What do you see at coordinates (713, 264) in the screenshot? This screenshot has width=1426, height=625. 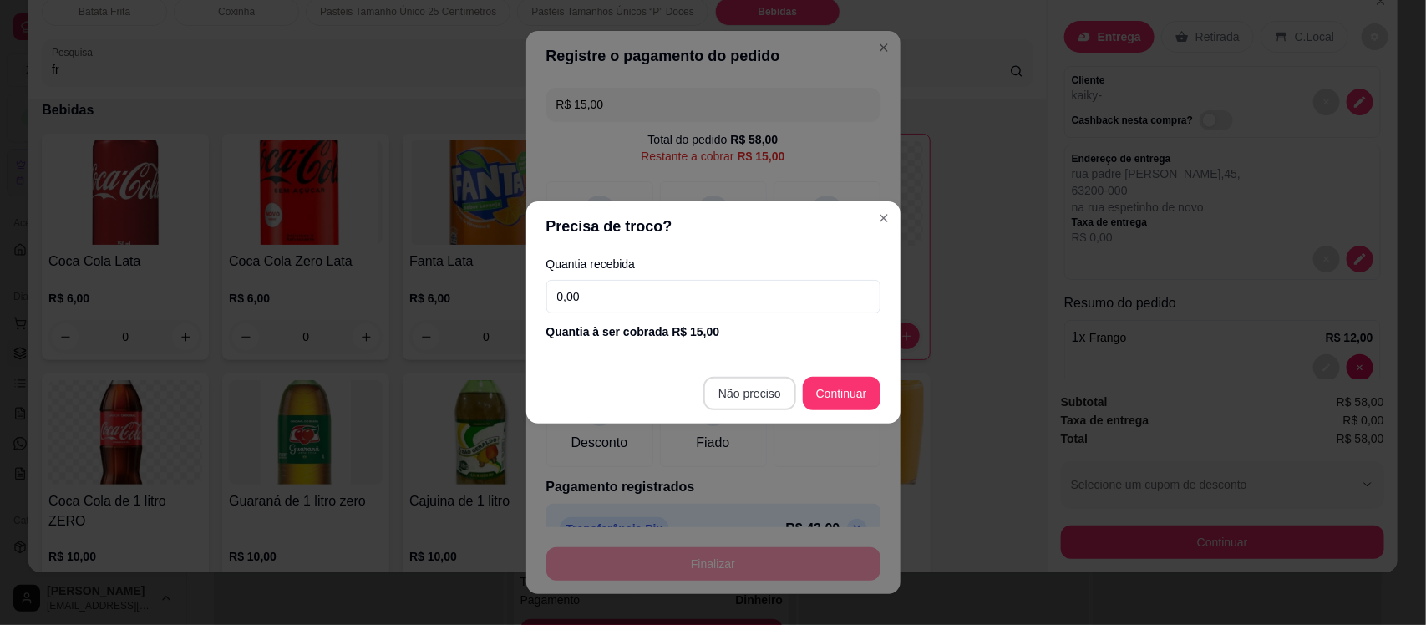 I see `label: Quantia recebida` at bounding box center [713, 264].